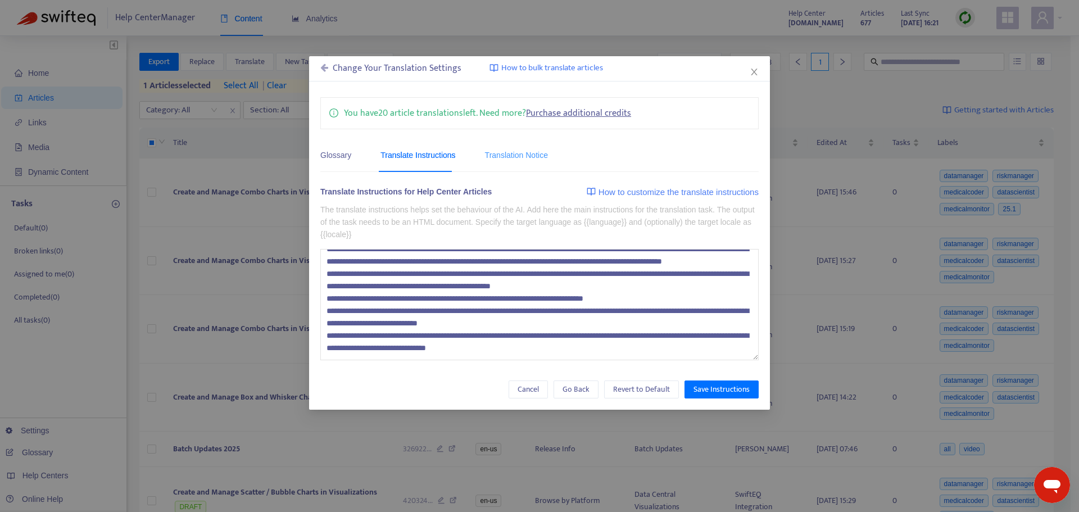 This screenshot has height=512, width=1079. I want to click on button: Close, so click(754, 72).